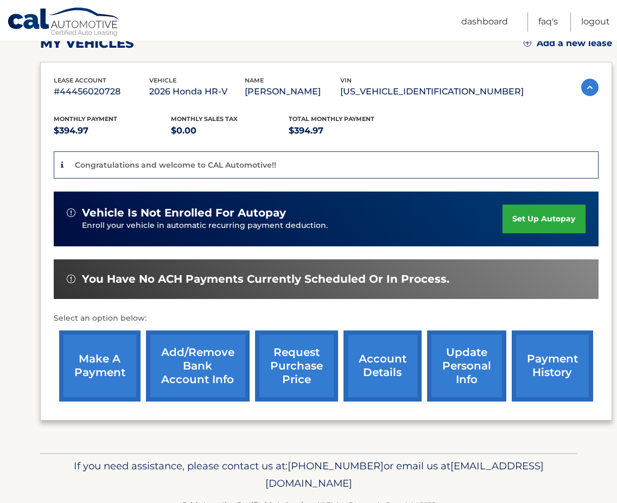  What do you see at coordinates (163, 80) in the screenshot?
I see `span: vehicle` at bounding box center [163, 80].